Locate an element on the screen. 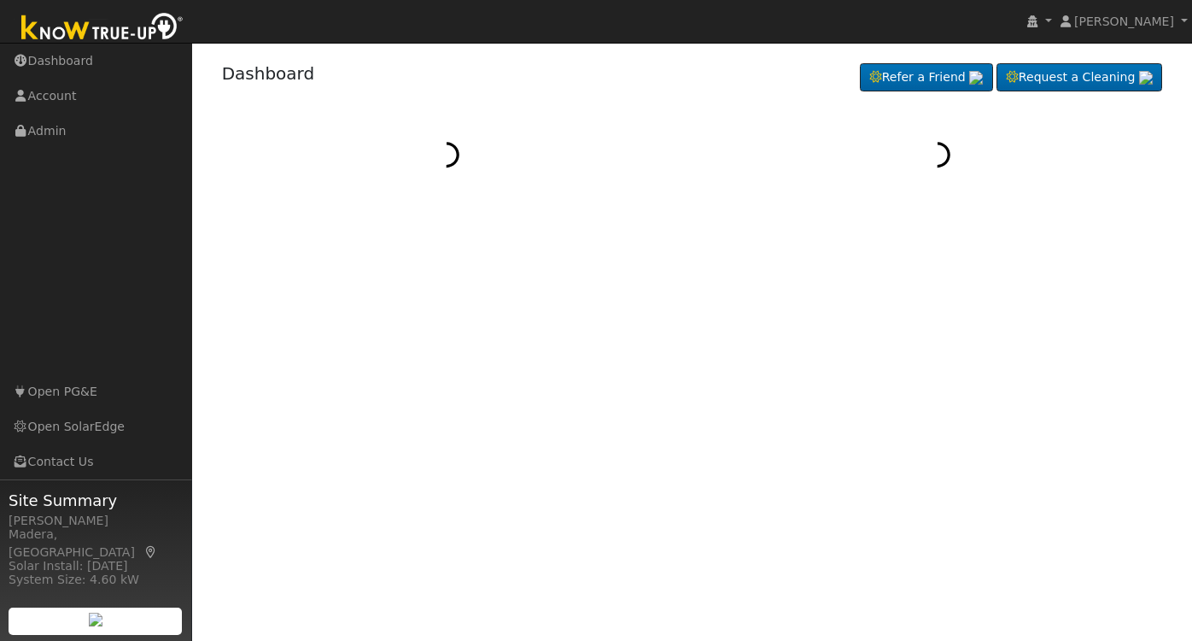  a: Request a Cleaning is located at coordinates (1080, 78).